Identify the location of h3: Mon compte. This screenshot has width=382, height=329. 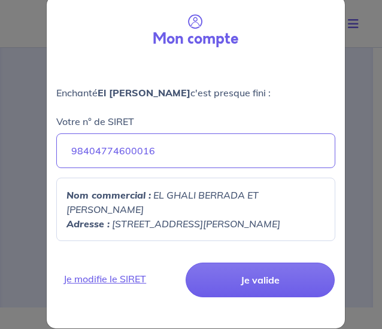
(195, 39).